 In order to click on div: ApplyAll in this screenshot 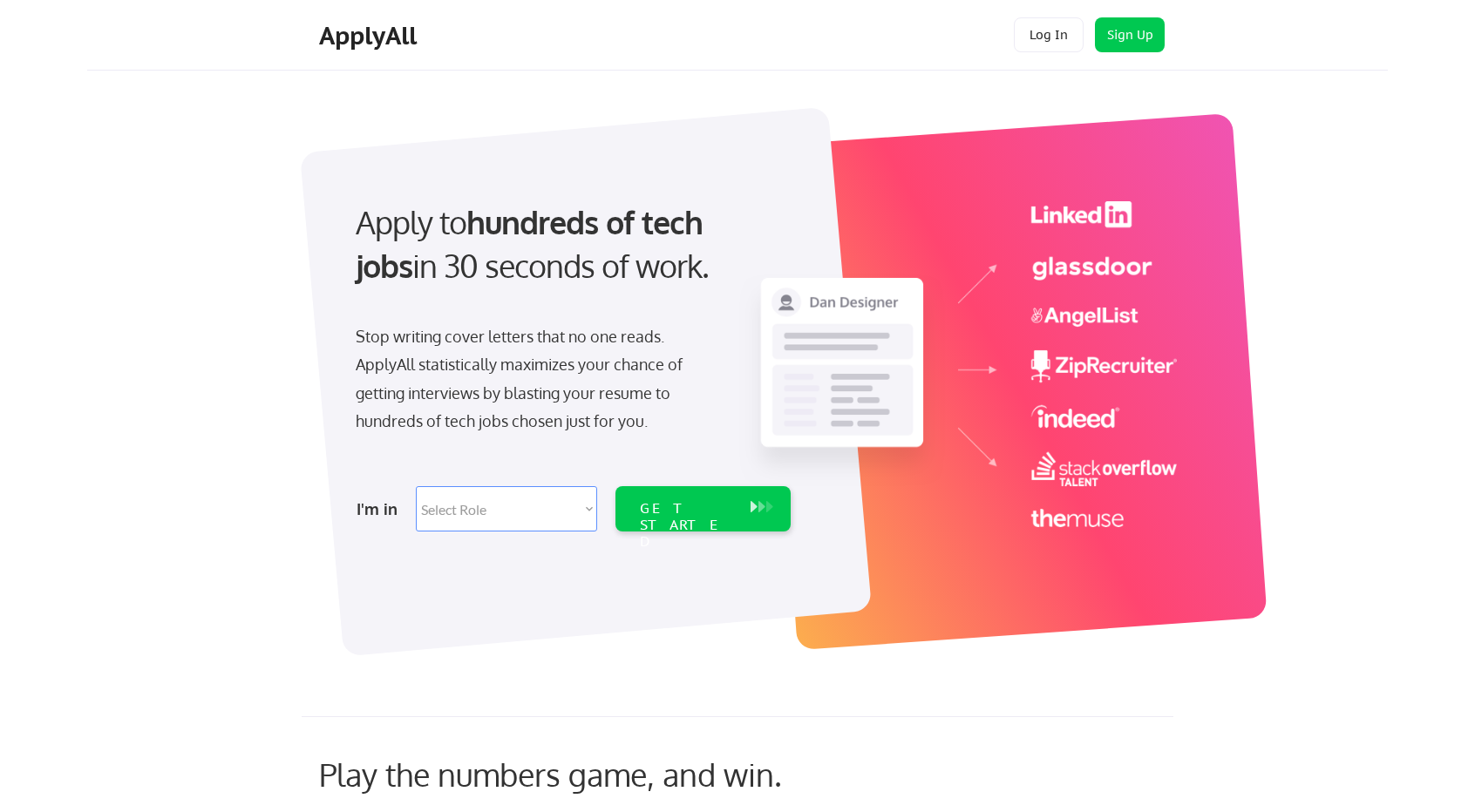, I will do `click(371, 35)`.